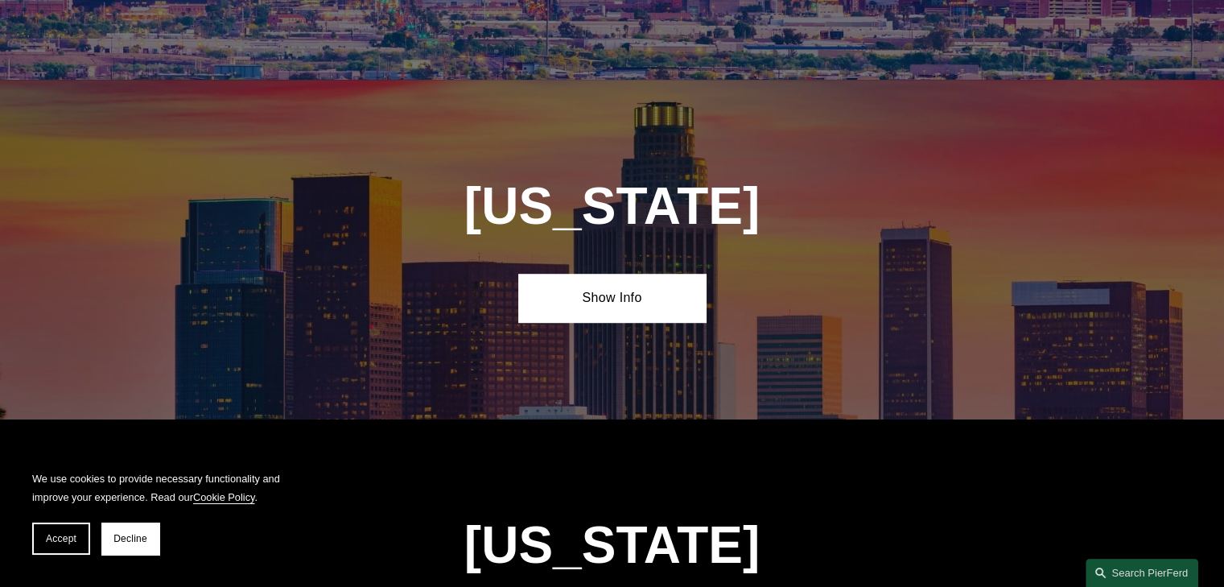 Image resolution: width=1224 pixels, height=587 pixels. I want to click on span: Accept, so click(61, 538).